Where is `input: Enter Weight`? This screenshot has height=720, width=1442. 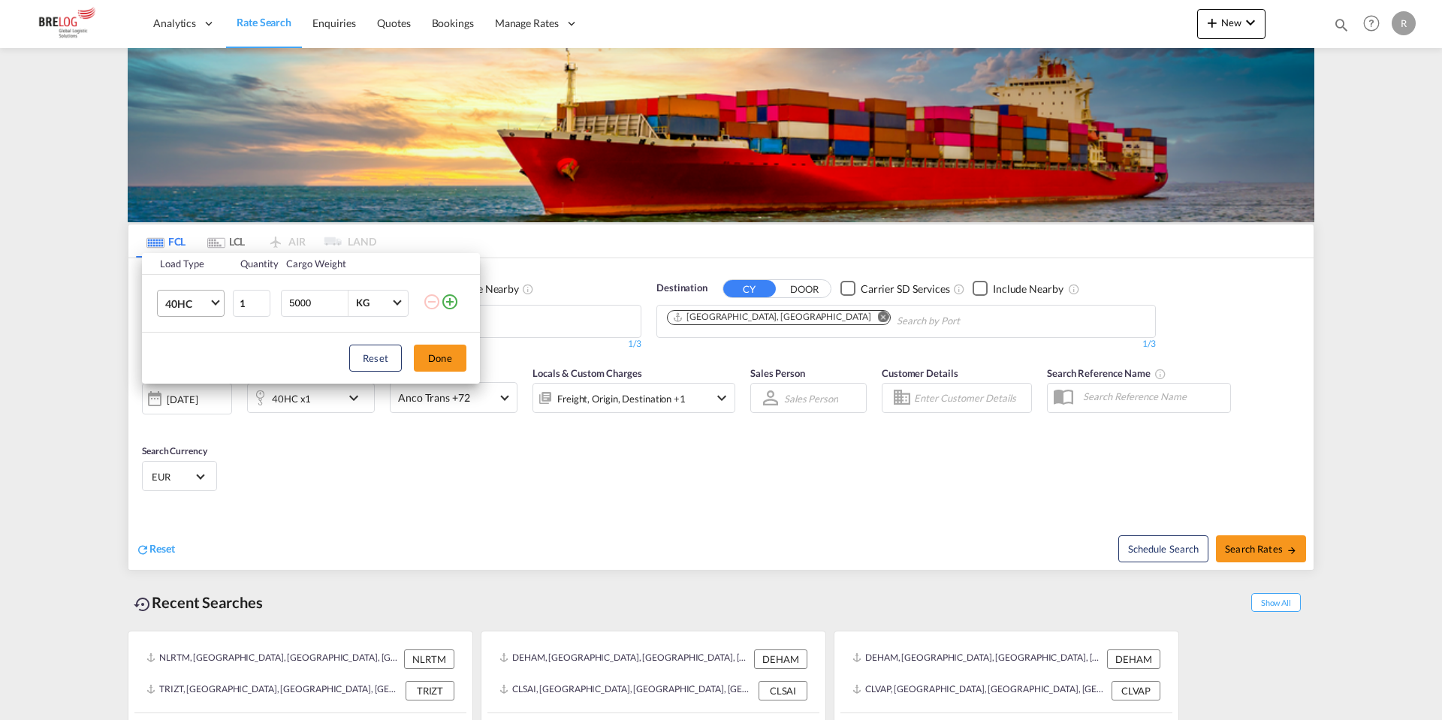
input: Enter Weight is located at coordinates (318, 303).